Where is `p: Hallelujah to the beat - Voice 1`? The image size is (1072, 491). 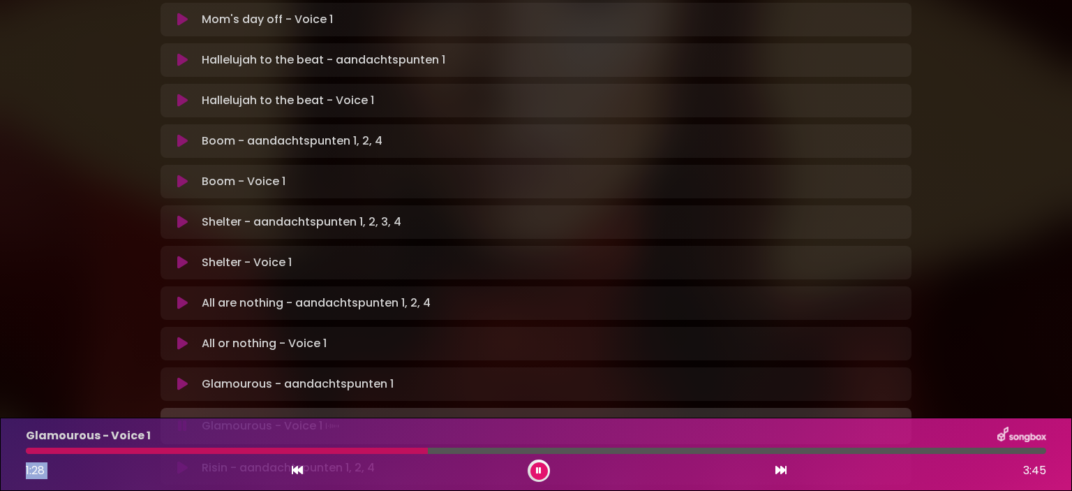
p: Hallelujah to the beat - Voice 1 is located at coordinates (287, 100).